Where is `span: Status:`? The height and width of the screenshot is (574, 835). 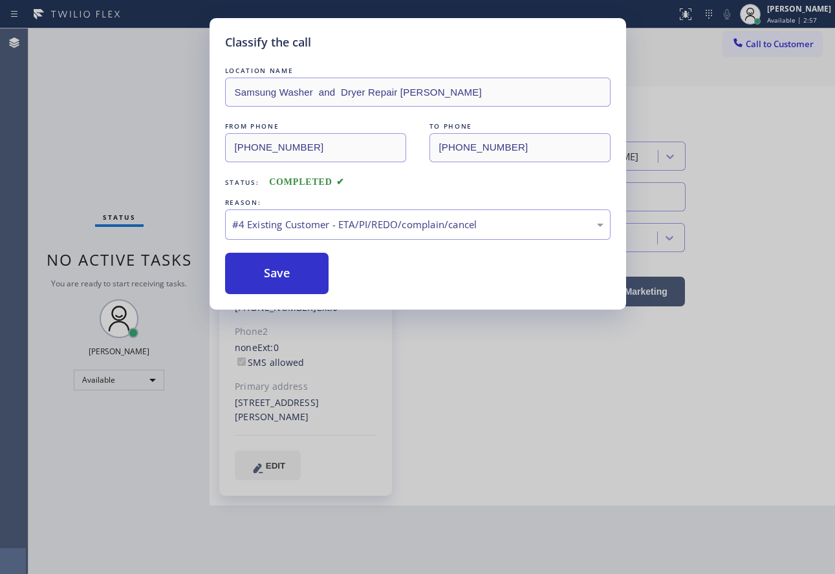
span: Status: is located at coordinates (242, 182).